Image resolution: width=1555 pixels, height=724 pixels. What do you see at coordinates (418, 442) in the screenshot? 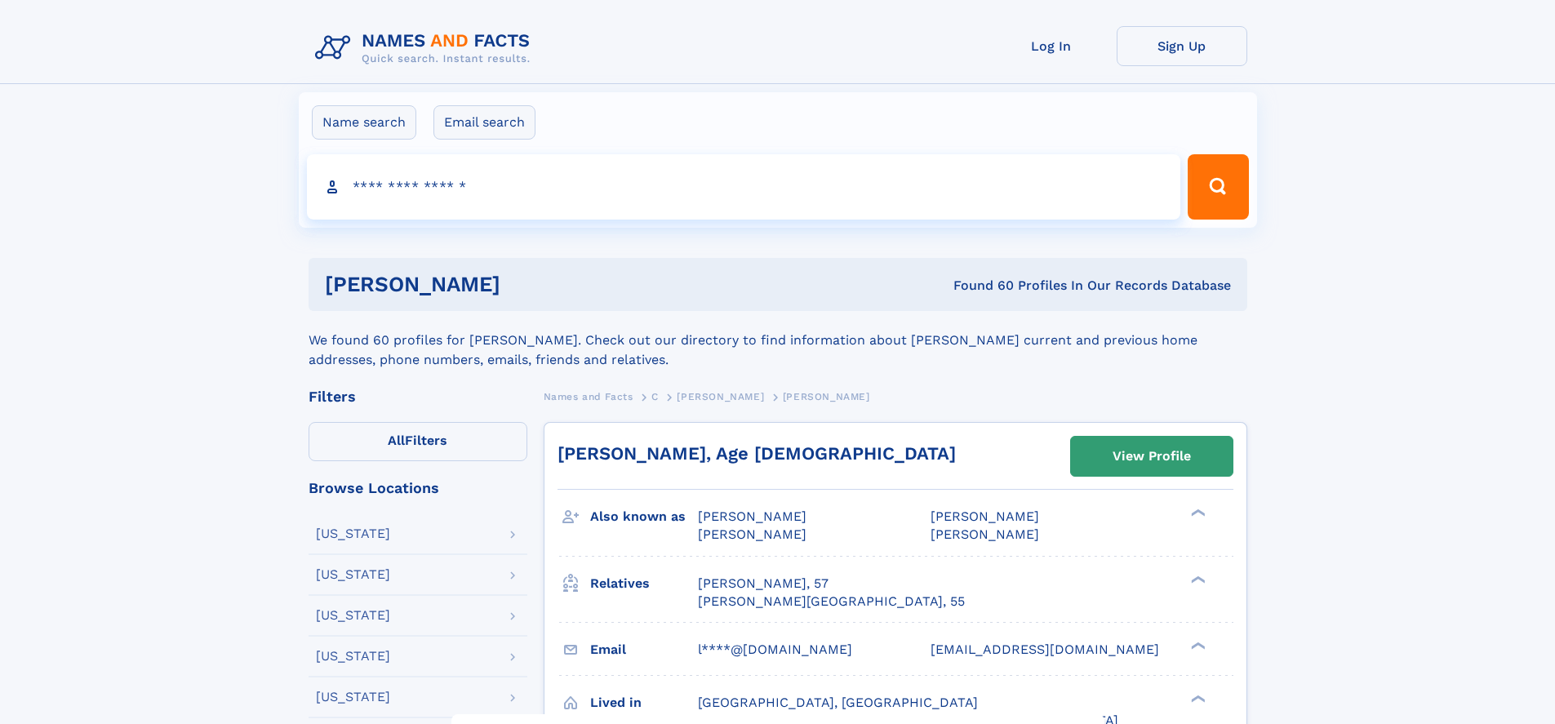
I see `label: Filters` at bounding box center [418, 442].